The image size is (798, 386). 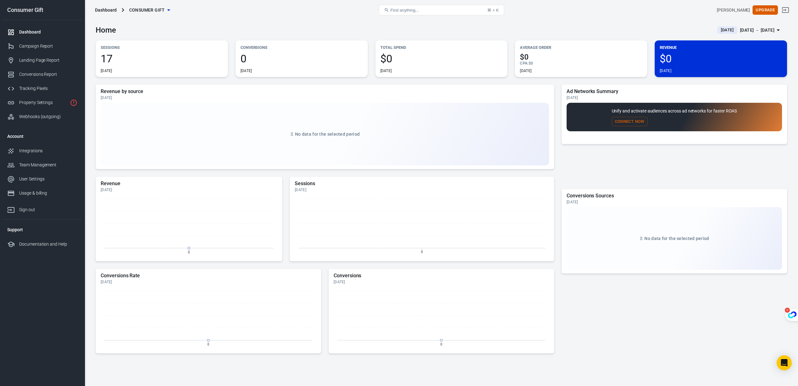 What do you see at coordinates (189, 184) in the screenshot?
I see `h5: Revenue` at bounding box center [189, 184].